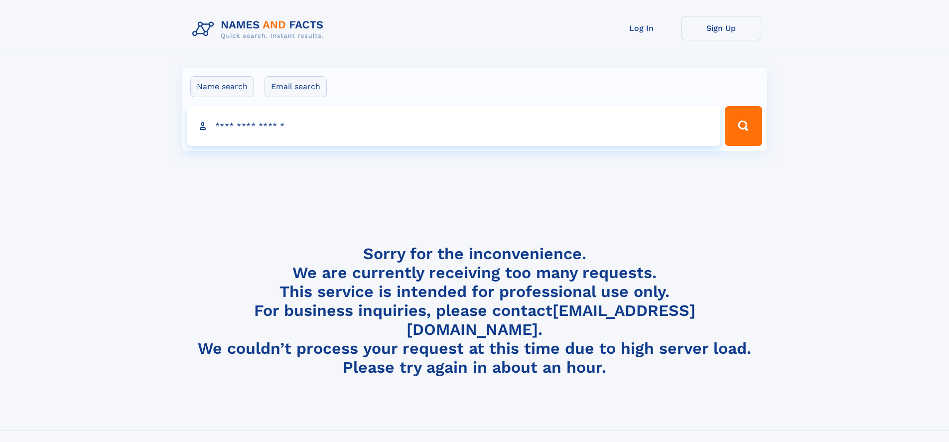 The height and width of the screenshot is (442, 949). Describe the element at coordinates (721, 28) in the screenshot. I see `a: Sign Up` at that location.